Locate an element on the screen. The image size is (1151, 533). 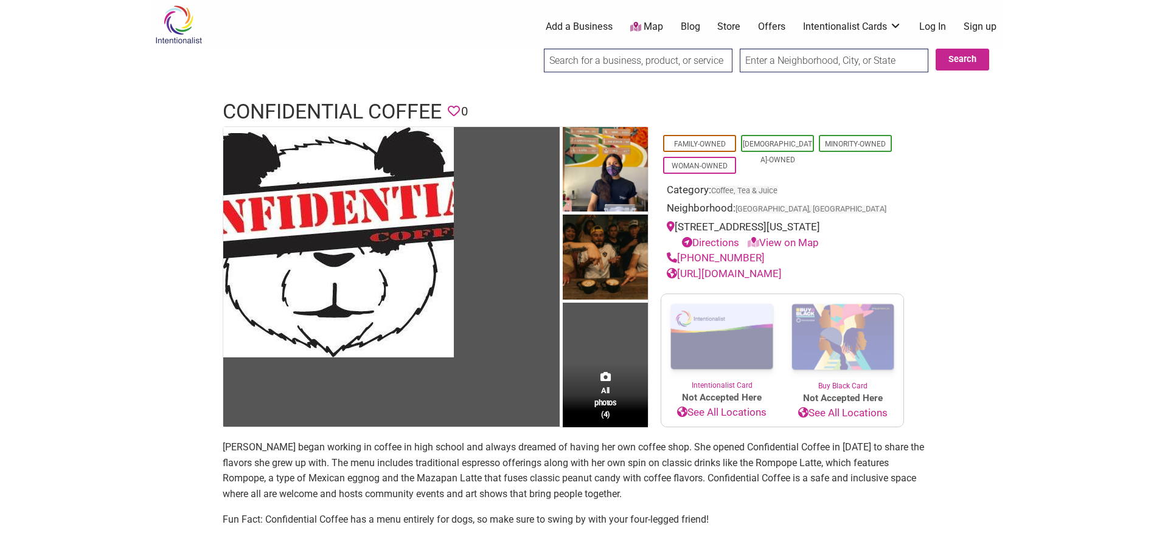
li: Intentionalist Cards is located at coordinates (852, 27).